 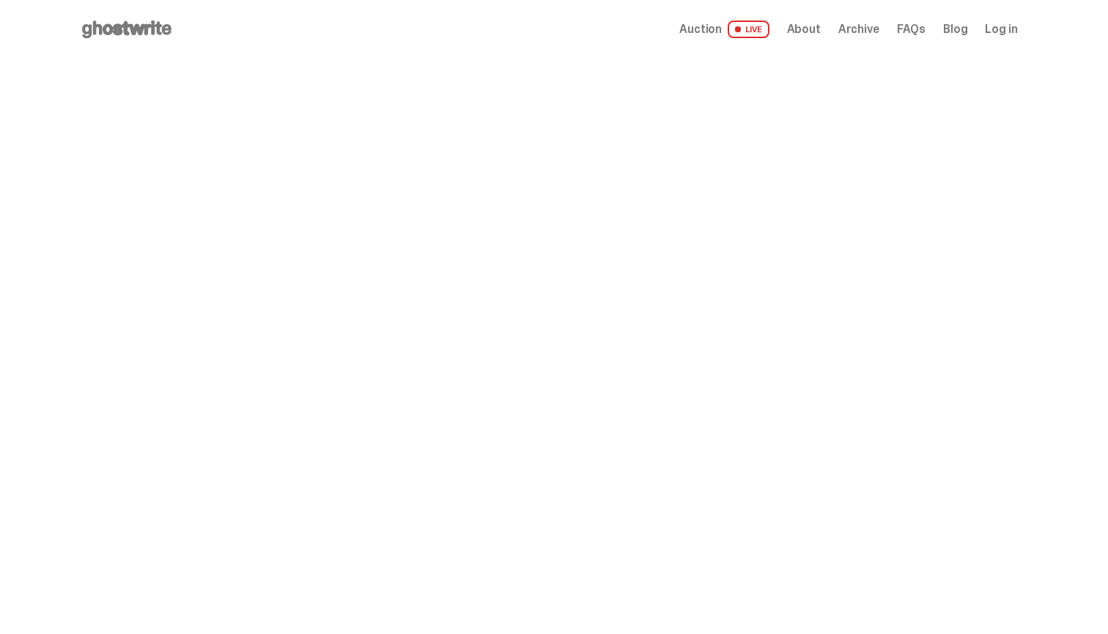 I want to click on a: Auction LIVE, so click(x=724, y=29).